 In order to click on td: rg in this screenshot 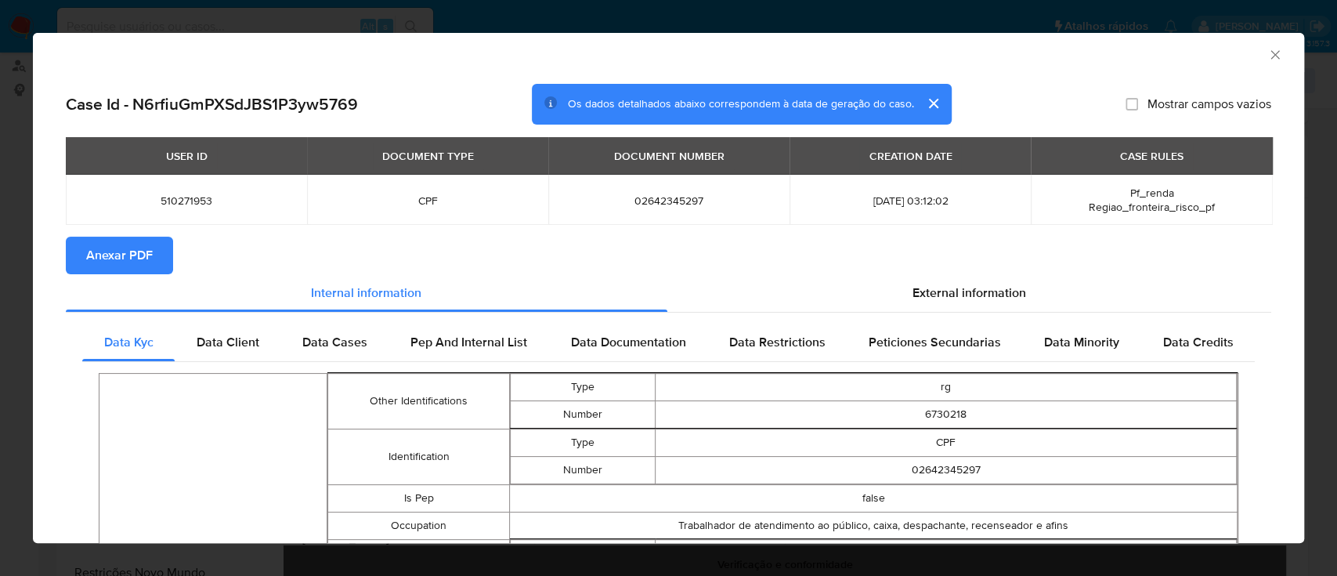, I will do `click(946, 387)`.